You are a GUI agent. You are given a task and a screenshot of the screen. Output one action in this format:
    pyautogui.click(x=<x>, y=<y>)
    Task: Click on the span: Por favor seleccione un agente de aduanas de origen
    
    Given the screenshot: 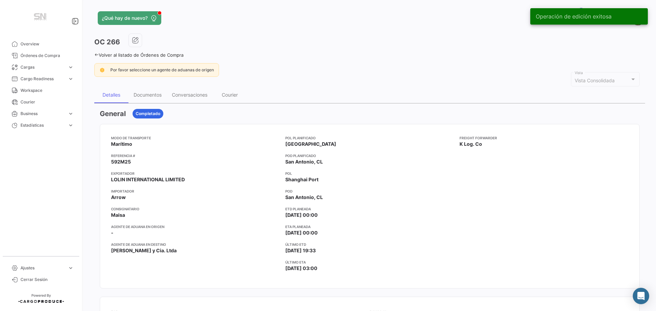 What is the action you would take?
    pyautogui.click(x=162, y=70)
    